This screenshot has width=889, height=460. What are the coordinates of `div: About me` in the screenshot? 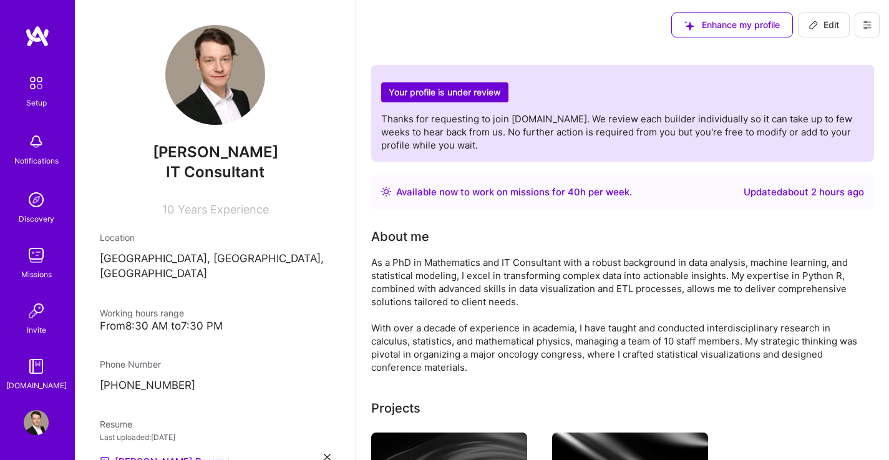 It's located at (400, 236).